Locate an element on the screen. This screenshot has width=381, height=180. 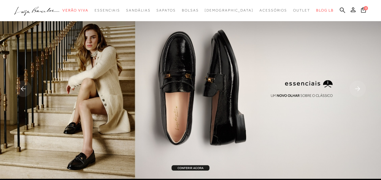
span: Verão Viva is located at coordinates (75, 10).